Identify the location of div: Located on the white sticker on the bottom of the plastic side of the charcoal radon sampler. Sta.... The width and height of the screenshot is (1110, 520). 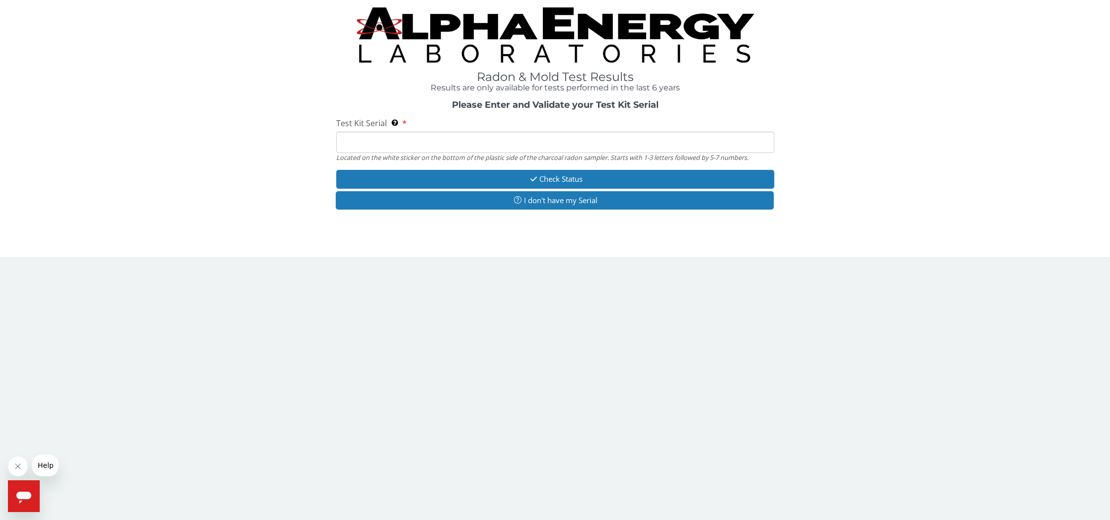
(555, 157).